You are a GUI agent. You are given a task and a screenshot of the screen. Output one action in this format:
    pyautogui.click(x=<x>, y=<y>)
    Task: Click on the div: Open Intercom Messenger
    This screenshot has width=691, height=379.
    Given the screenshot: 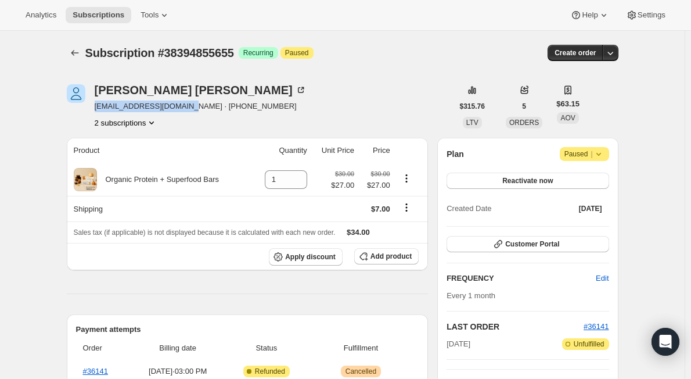 What is the action you would take?
    pyautogui.click(x=666, y=342)
    